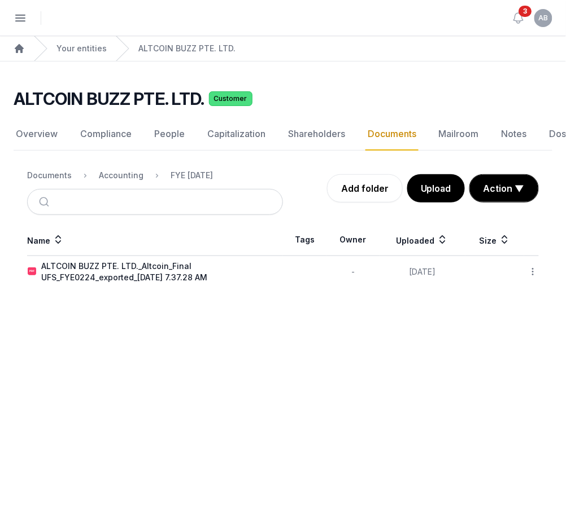 The height and width of the screenshot is (511, 566). I want to click on a: Documents, so click(392, 134).